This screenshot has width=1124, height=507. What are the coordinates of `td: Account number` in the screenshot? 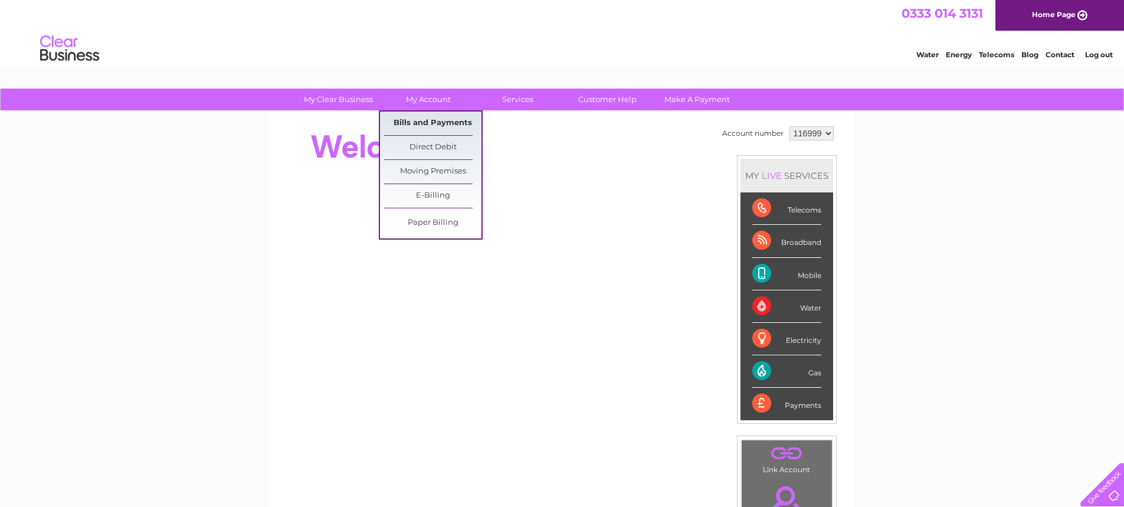 It's located at (753, 133).